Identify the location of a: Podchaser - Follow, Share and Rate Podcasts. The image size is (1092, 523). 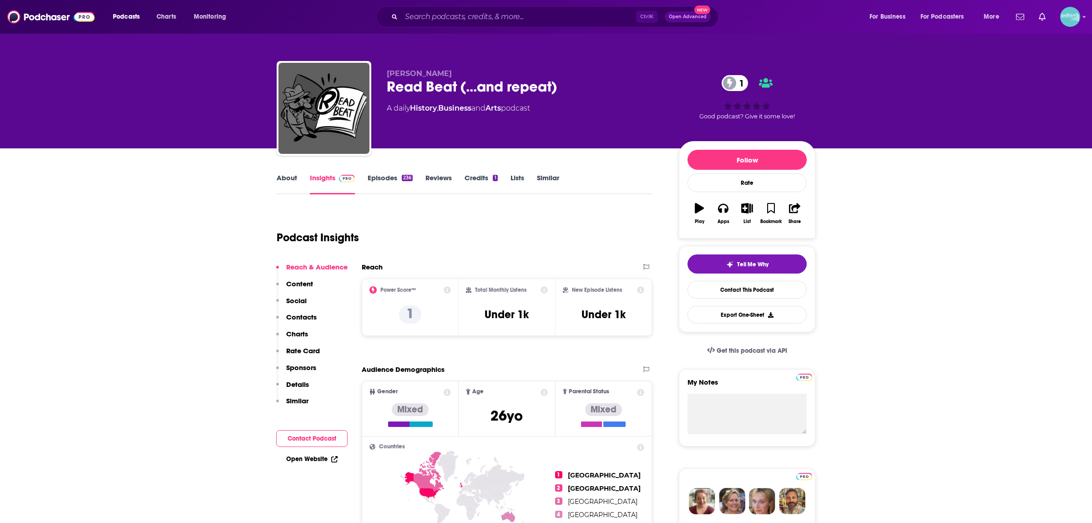
(51, 17).